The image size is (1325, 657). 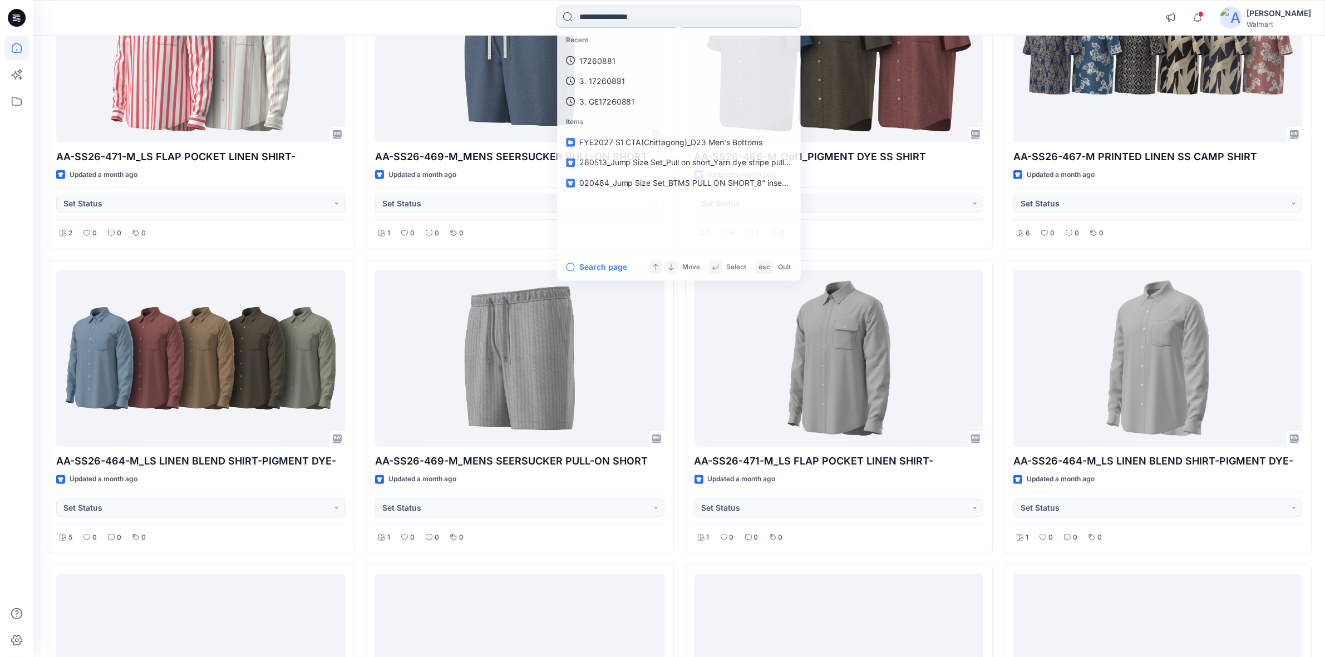 What do you see at coordinates (784, 267) in the screenshot?
I see `p: Quit` at bounding box center [784, 267].